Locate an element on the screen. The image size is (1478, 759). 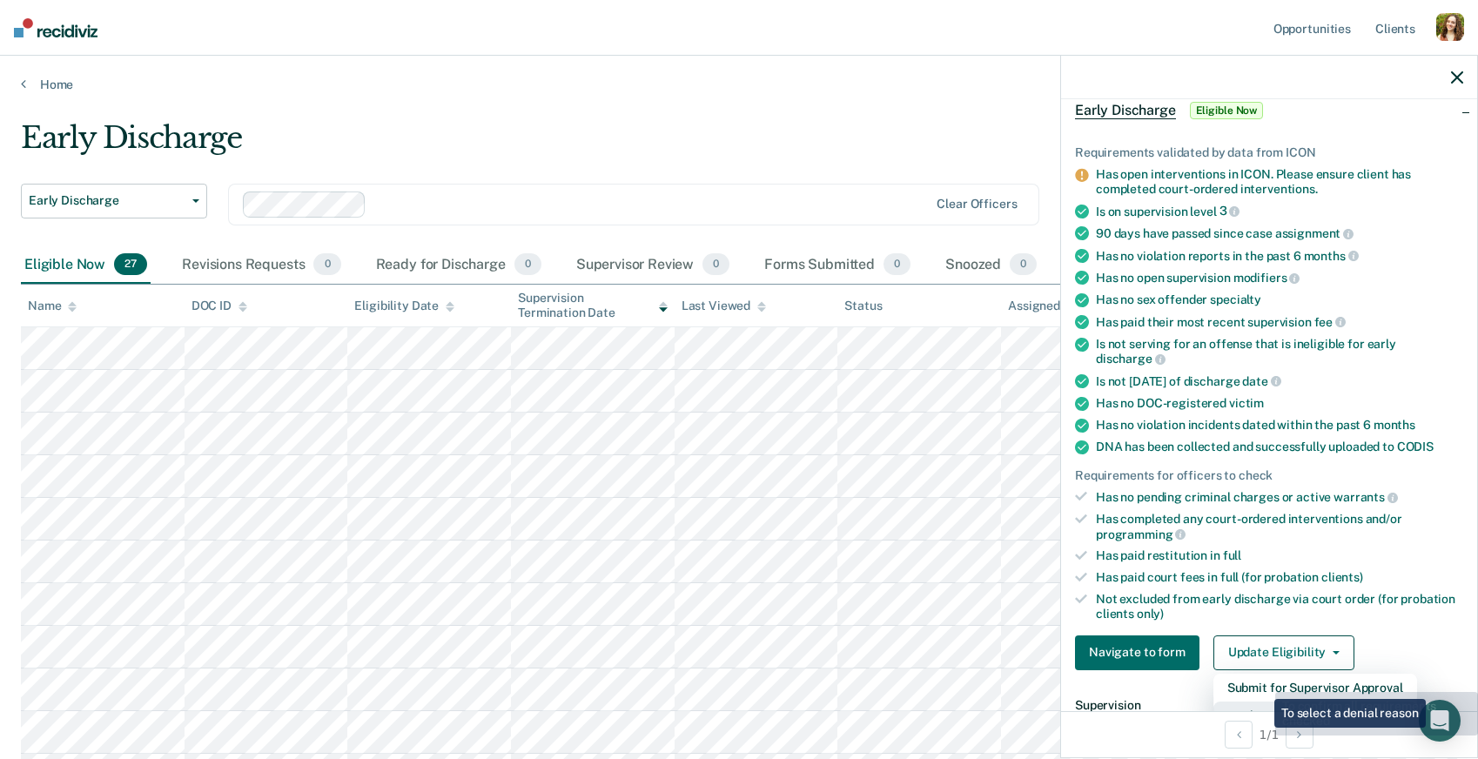
div: Requirements validated by data from ICON is located at coordinates (1269, 152).